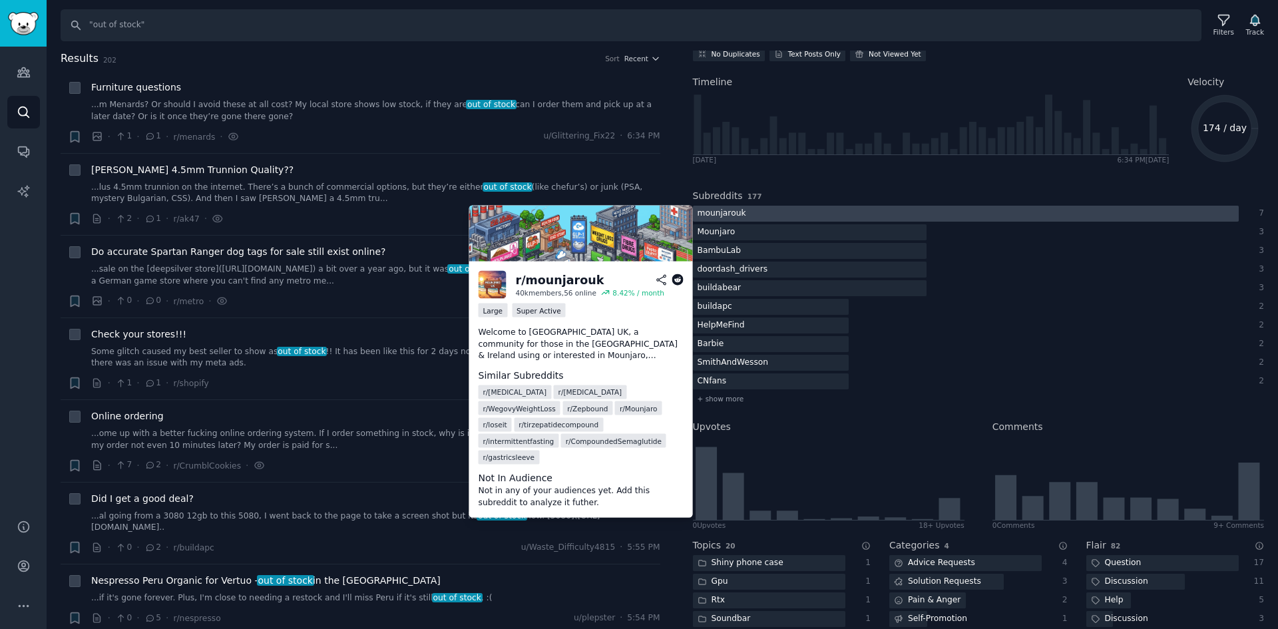 This screenshot has width=1278, height=629. Describe the element at coordinates (711, 600) in the screenshot. I see `div: Rtx` at that location.